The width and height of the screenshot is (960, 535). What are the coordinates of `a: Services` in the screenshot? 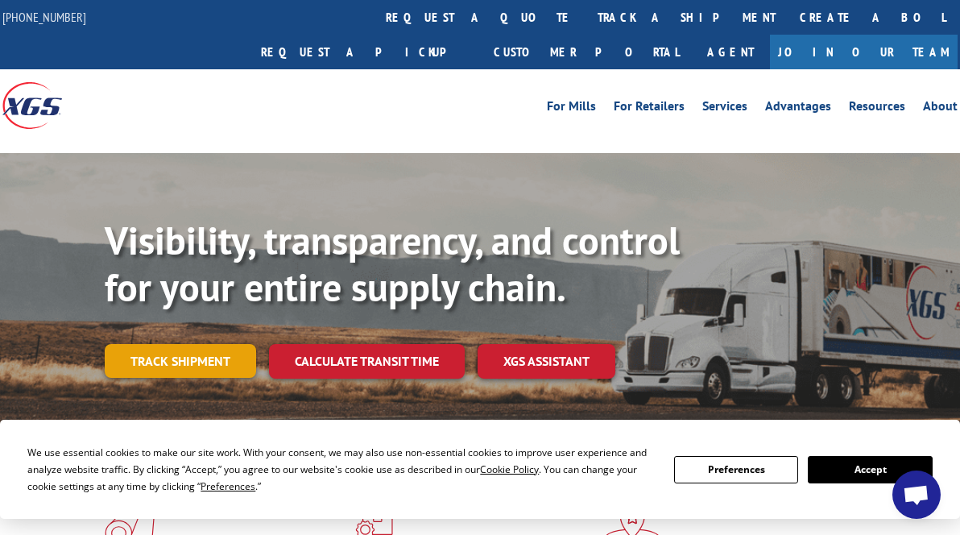 It's located at (725, 109).